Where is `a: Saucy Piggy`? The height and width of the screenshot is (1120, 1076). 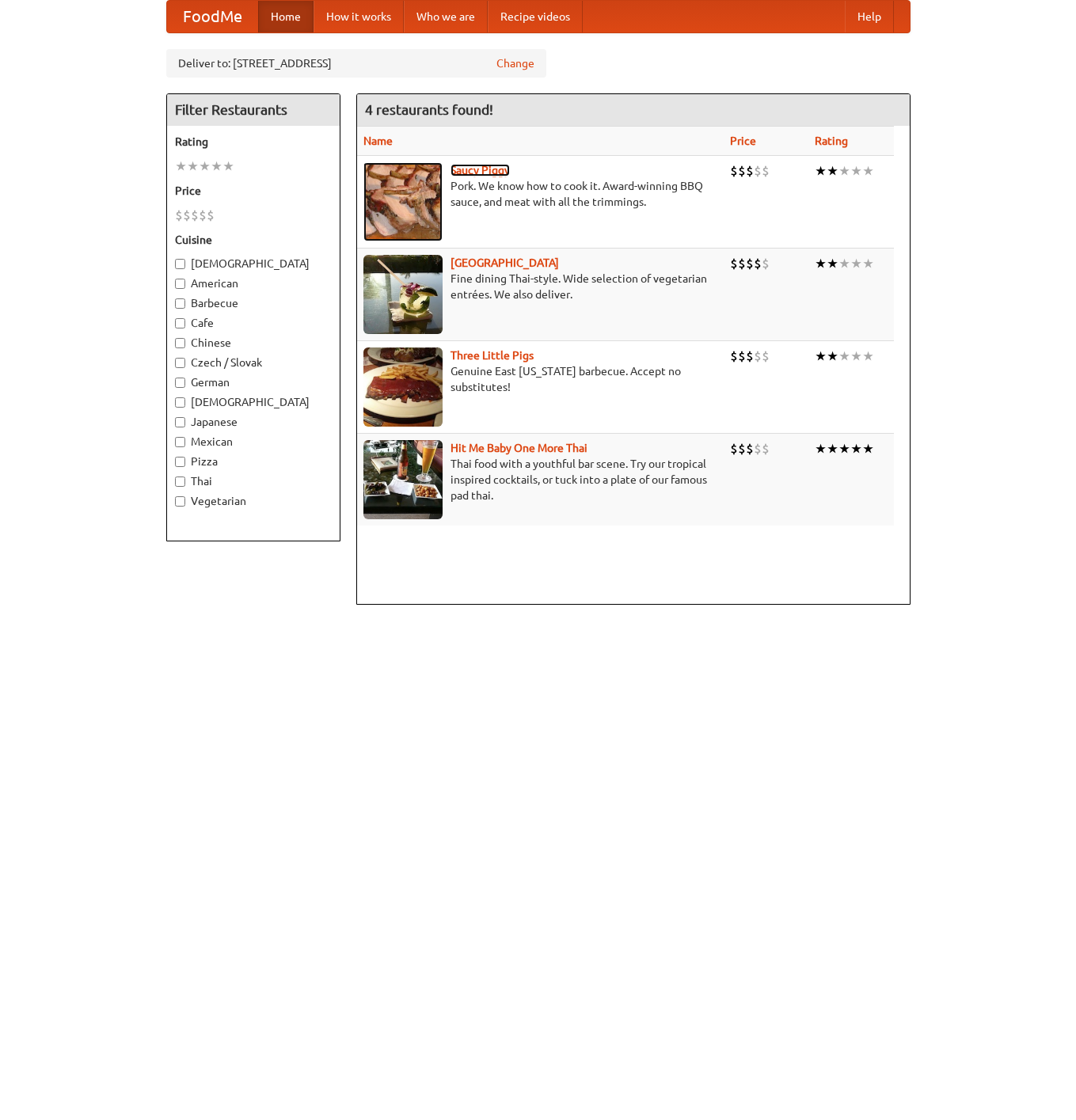
a: Saucy Piggy is located at coordinates (480, 170).